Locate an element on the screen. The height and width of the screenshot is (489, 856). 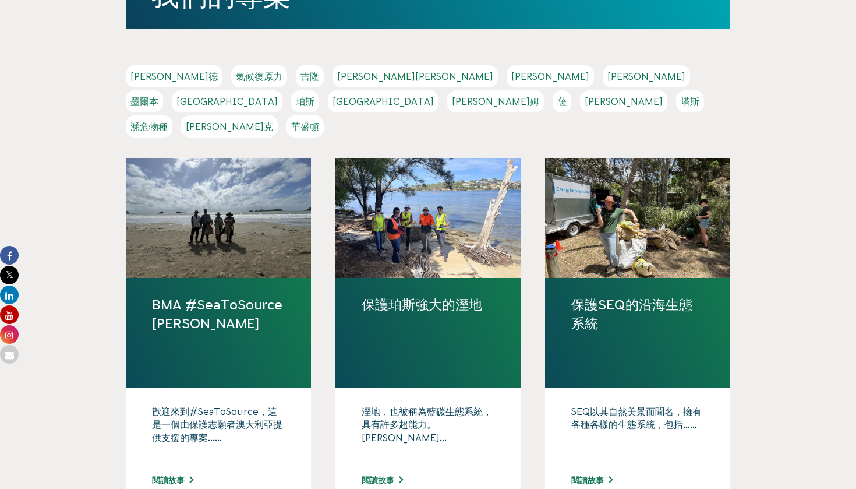
a: 保護珀斯強大的溼地 is located at coordinates (428, 305).